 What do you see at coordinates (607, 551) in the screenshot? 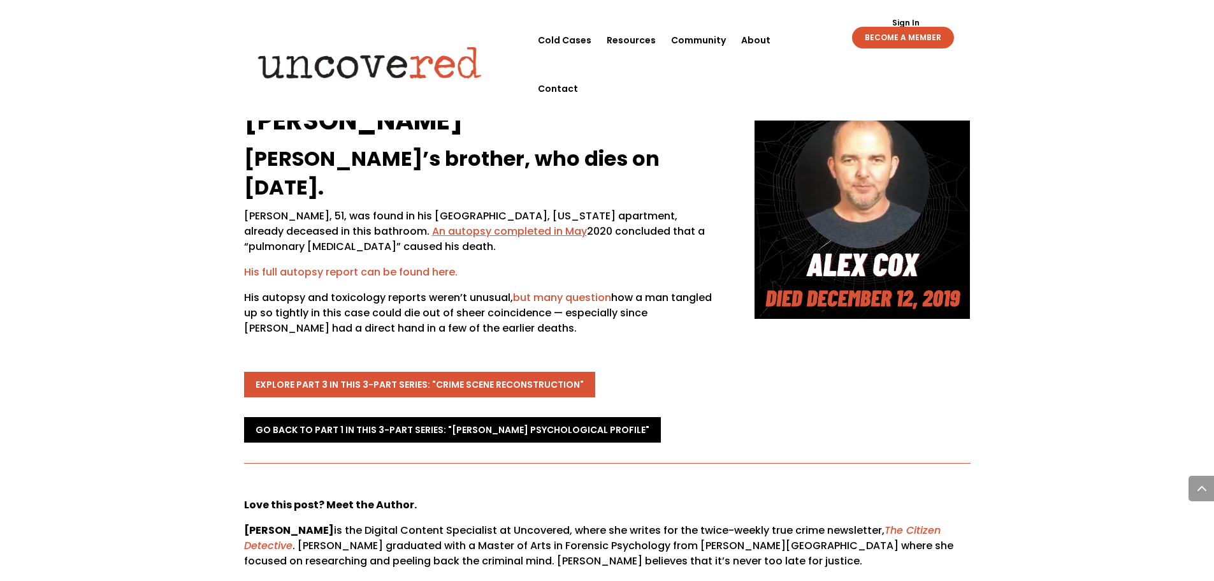
I see `p: is the Digital Content Specialist at Uncovered, where she writes for the twice-weekly true crime ...` at bounding box center [607, 551].